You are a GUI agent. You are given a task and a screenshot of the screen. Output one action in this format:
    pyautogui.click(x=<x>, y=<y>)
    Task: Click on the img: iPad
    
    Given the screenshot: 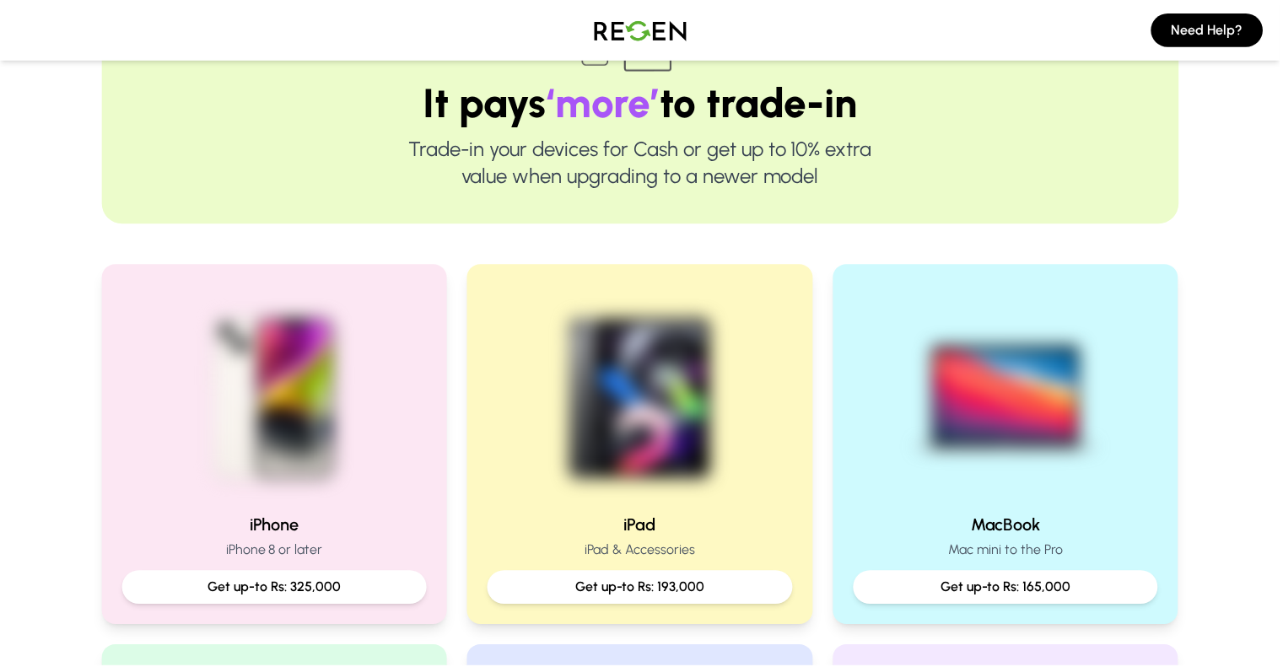 What is the action you would take?
    pyautogui.click(x=641, y=393)
    